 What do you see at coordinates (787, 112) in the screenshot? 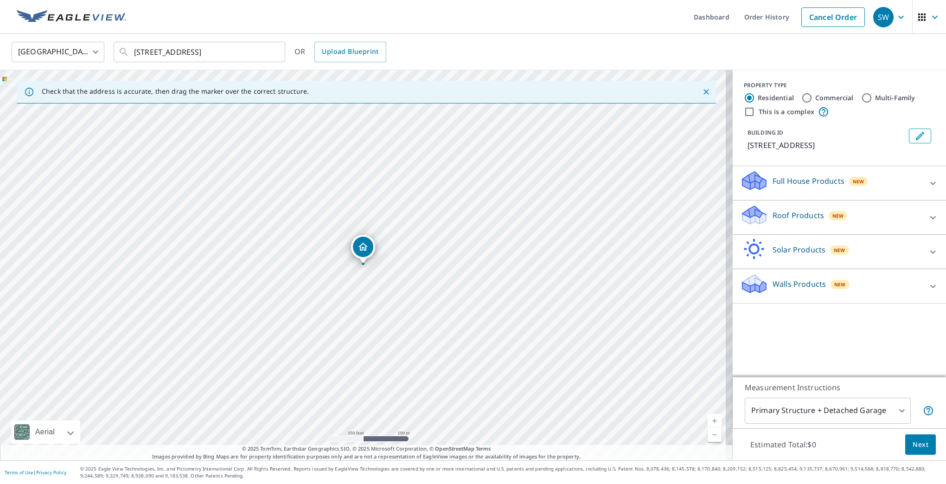
I see `label: This is a complex` at bounding box center [787, 112].